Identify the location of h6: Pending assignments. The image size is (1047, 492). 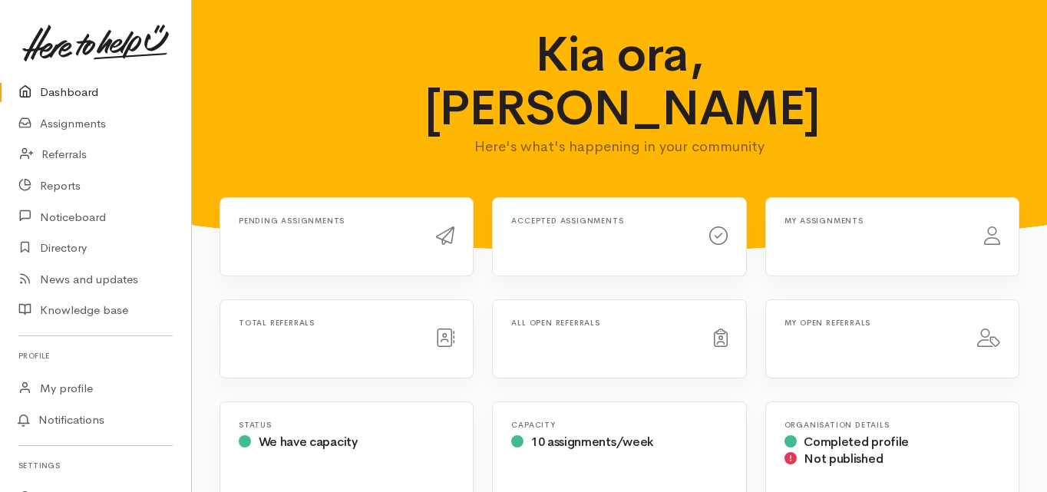
(328, 220).